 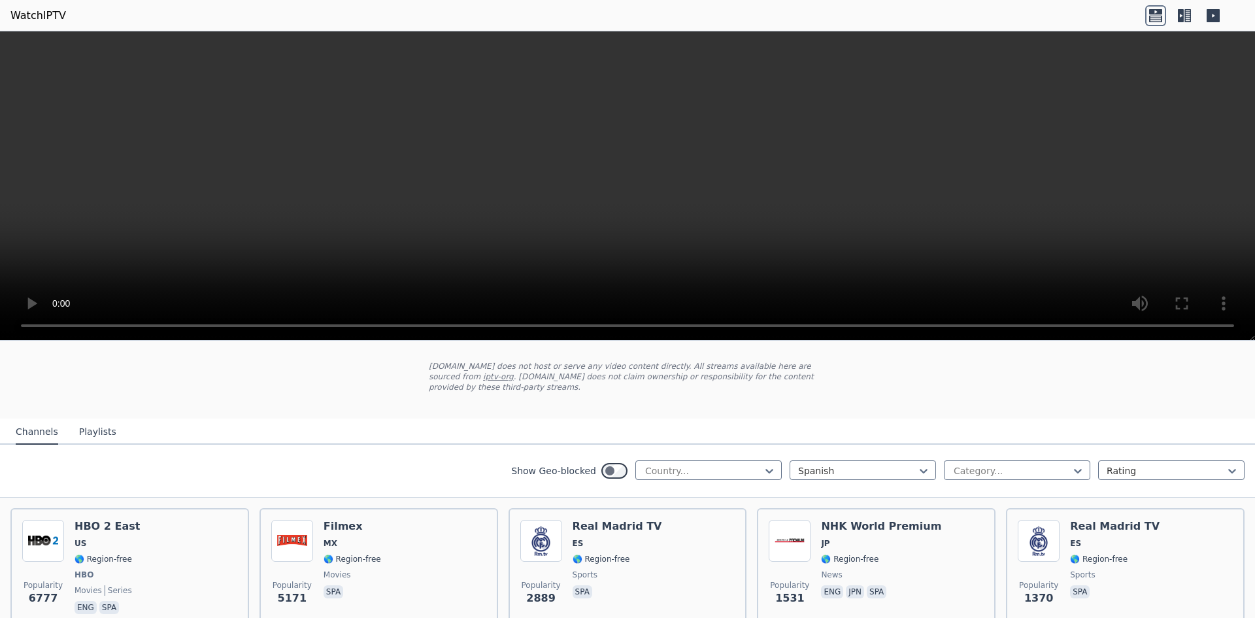 I want to click on span: news, so click(x=831, y=574).